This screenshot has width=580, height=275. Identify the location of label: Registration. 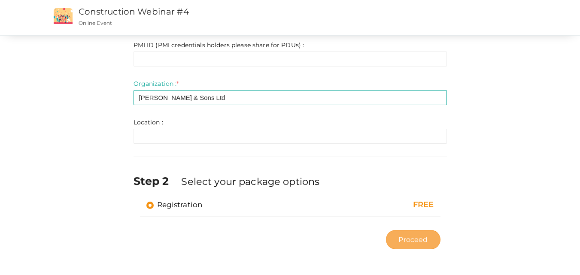
(174, 205).